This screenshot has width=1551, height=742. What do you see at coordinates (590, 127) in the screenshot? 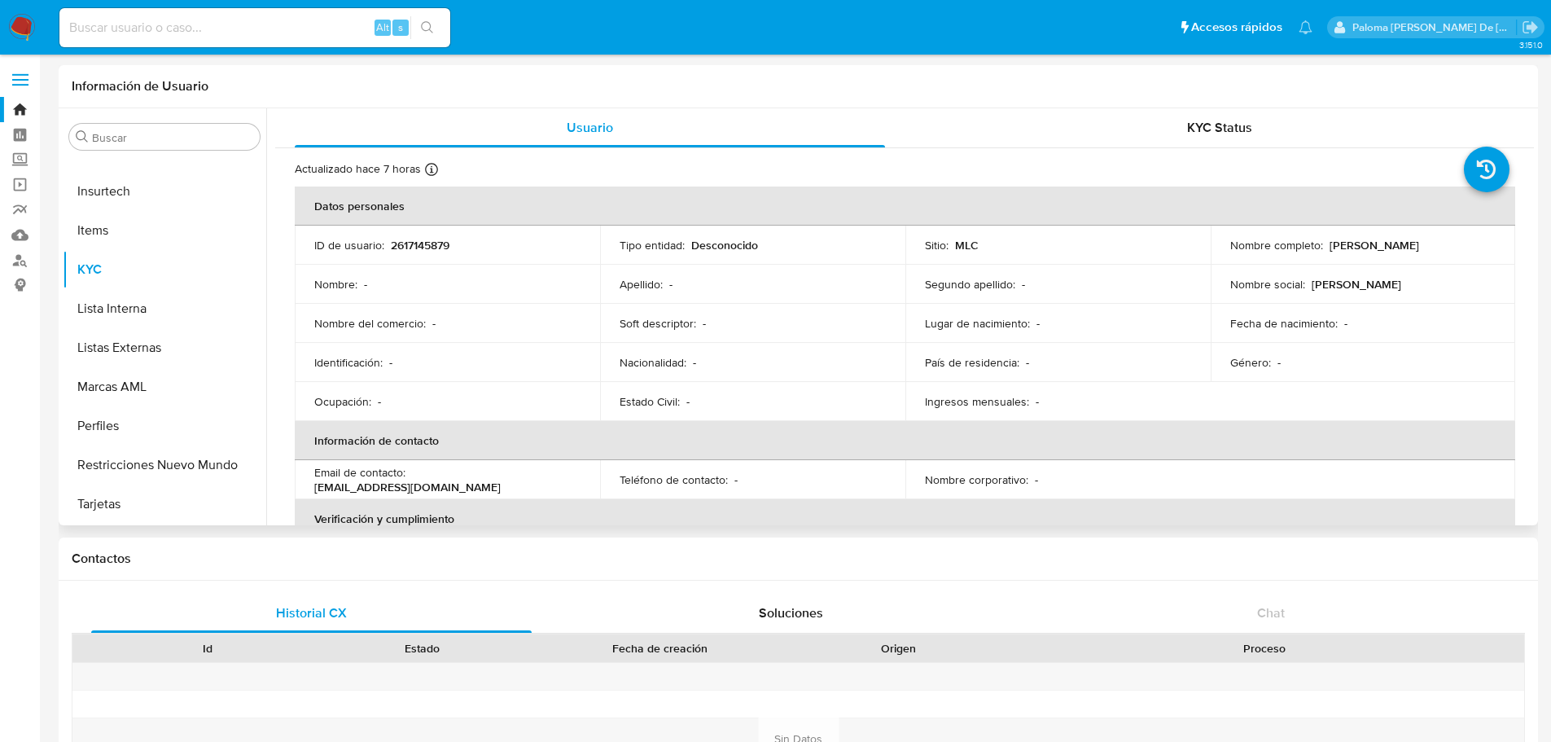
I see `span: Usuario` at bounding box center [590, 127].